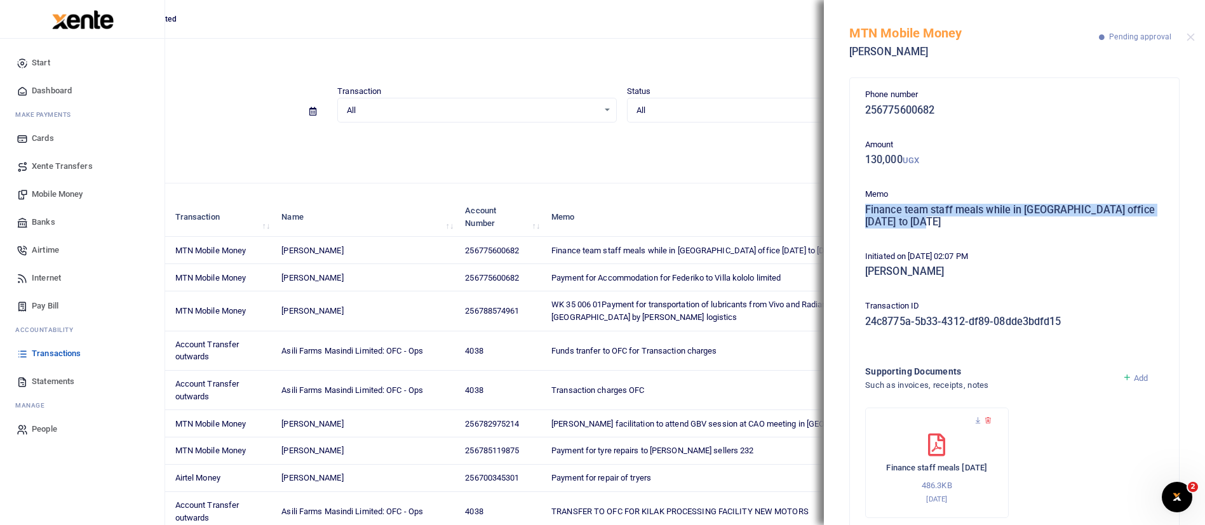 This screenshot has height=525, width=1205. What do you see at coordinates (45, 306) in the screenshot?
I see `span: Pay Bill` at bounding box center [45, 306].